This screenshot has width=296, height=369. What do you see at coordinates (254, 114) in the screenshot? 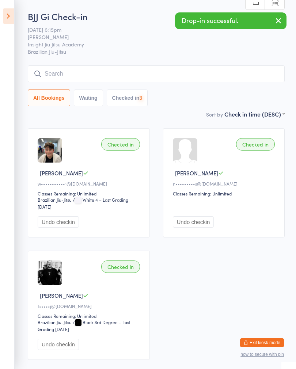
I see `div: Check in time (DESC)` at bounding box center [254, 114].